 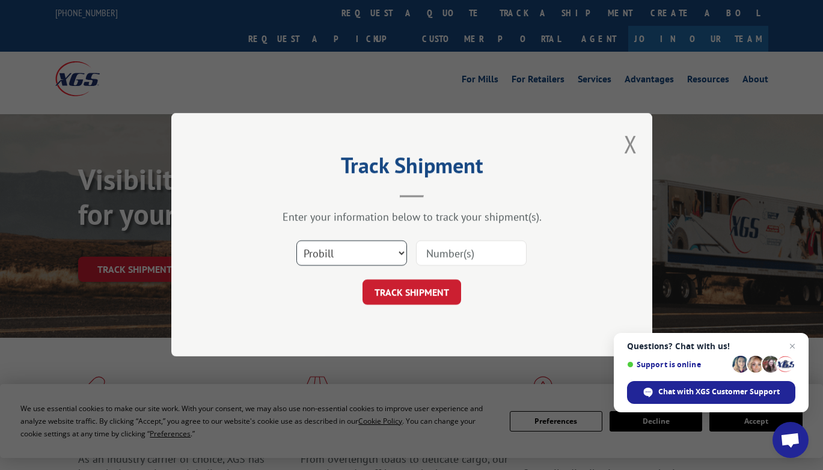 I want to click on button: Close modal, so click(x=631, y=144).